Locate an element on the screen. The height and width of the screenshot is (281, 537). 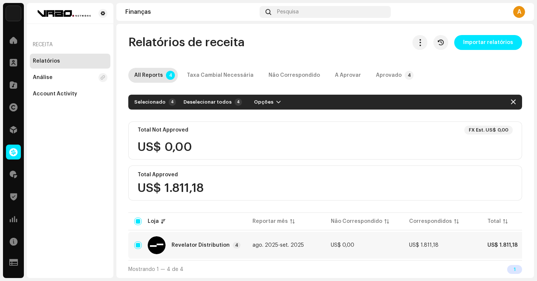
div: Reportar mês is located at coordinates (270, 222).